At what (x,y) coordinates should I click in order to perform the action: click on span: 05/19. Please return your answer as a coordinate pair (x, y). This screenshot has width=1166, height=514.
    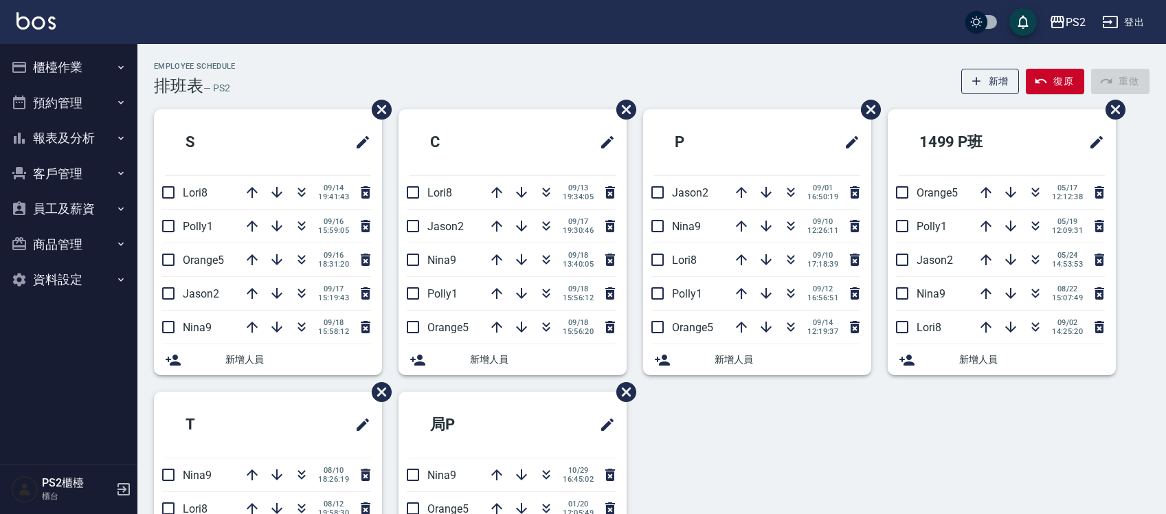
    Looking at the image, I should click on (1067, 221).